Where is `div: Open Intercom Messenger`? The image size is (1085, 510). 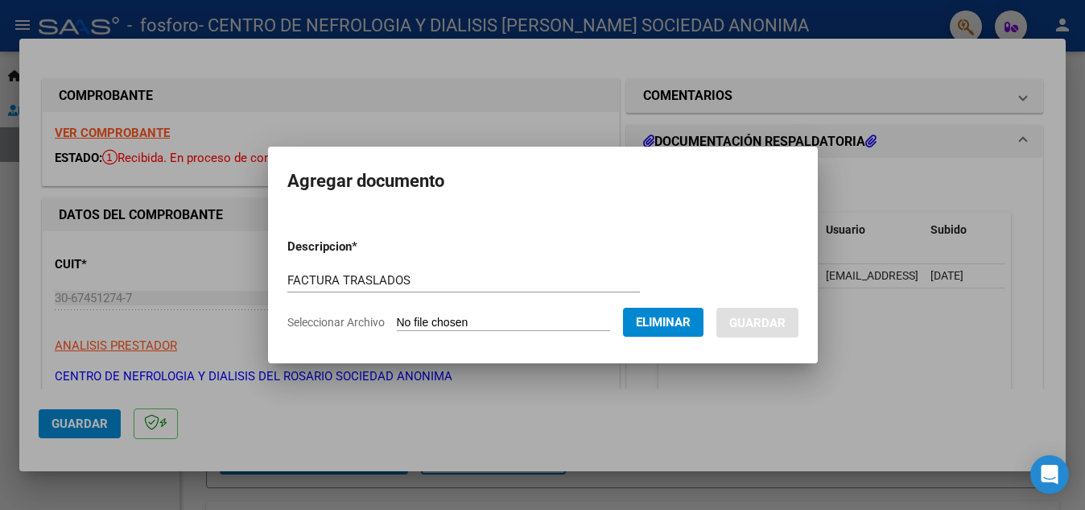
div: Open Intercom Messenger is located at coordinates (1050, 474).